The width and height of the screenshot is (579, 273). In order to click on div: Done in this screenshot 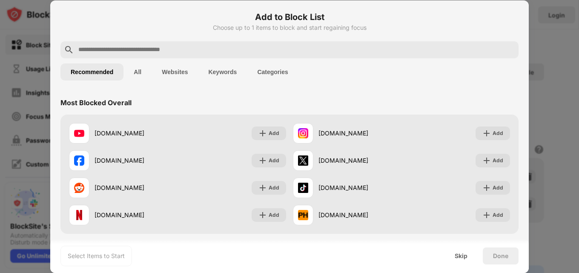, I will do `click(501, 256)`.